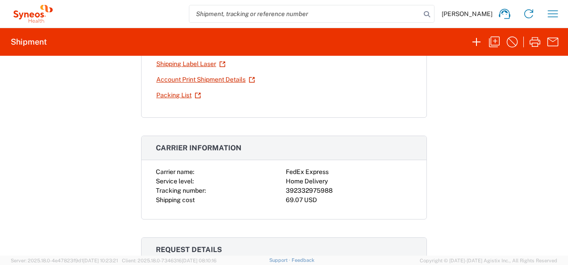  I want to click on span: Request details, so click(189, 250).